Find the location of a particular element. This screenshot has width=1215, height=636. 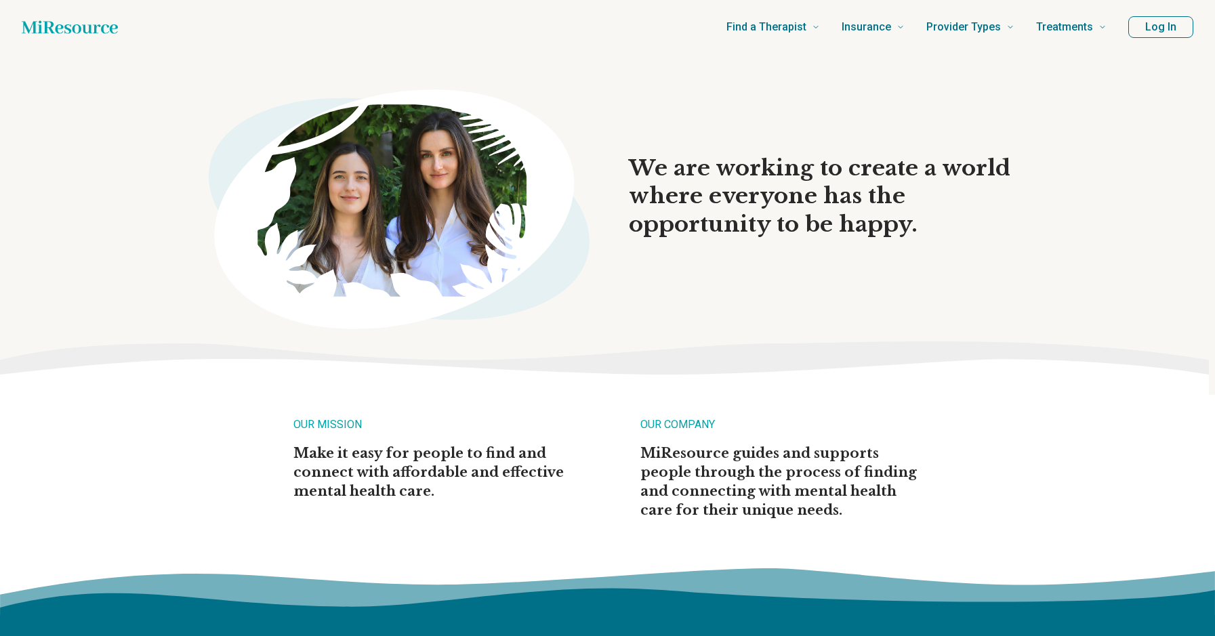

p: MiResource guides and supports people through the process of finding and connecting with mental h... is located at coordinates (781, 482).